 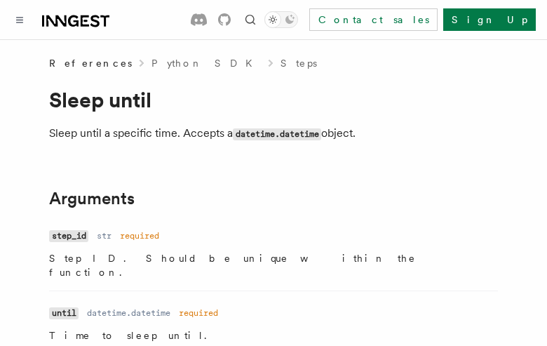 What do you see at coordinates (20, 20) in the screenshot?
I see `button: Toggle navigation` at bounding box center [20, 20].